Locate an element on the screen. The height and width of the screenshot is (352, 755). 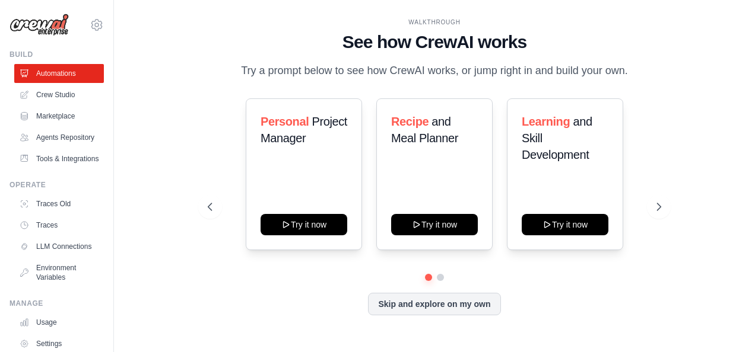
span: Personal is located at coordinates (284, 122).